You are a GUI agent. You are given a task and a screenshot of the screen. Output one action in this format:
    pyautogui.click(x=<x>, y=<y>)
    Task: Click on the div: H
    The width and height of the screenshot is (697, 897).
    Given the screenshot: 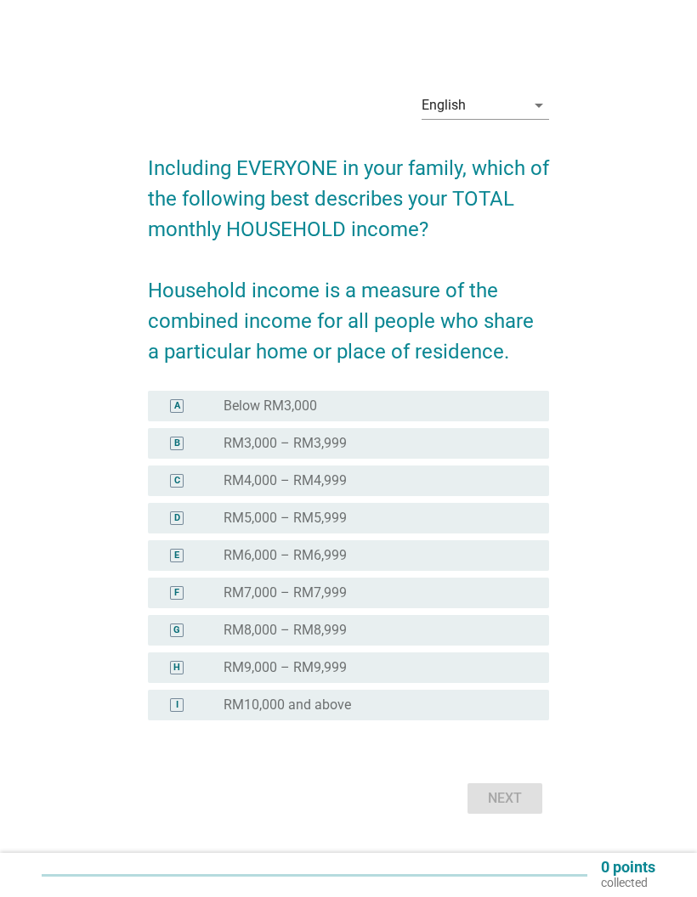 What is the action you would take?
    pyautogui.click(x=177, y=668)
    